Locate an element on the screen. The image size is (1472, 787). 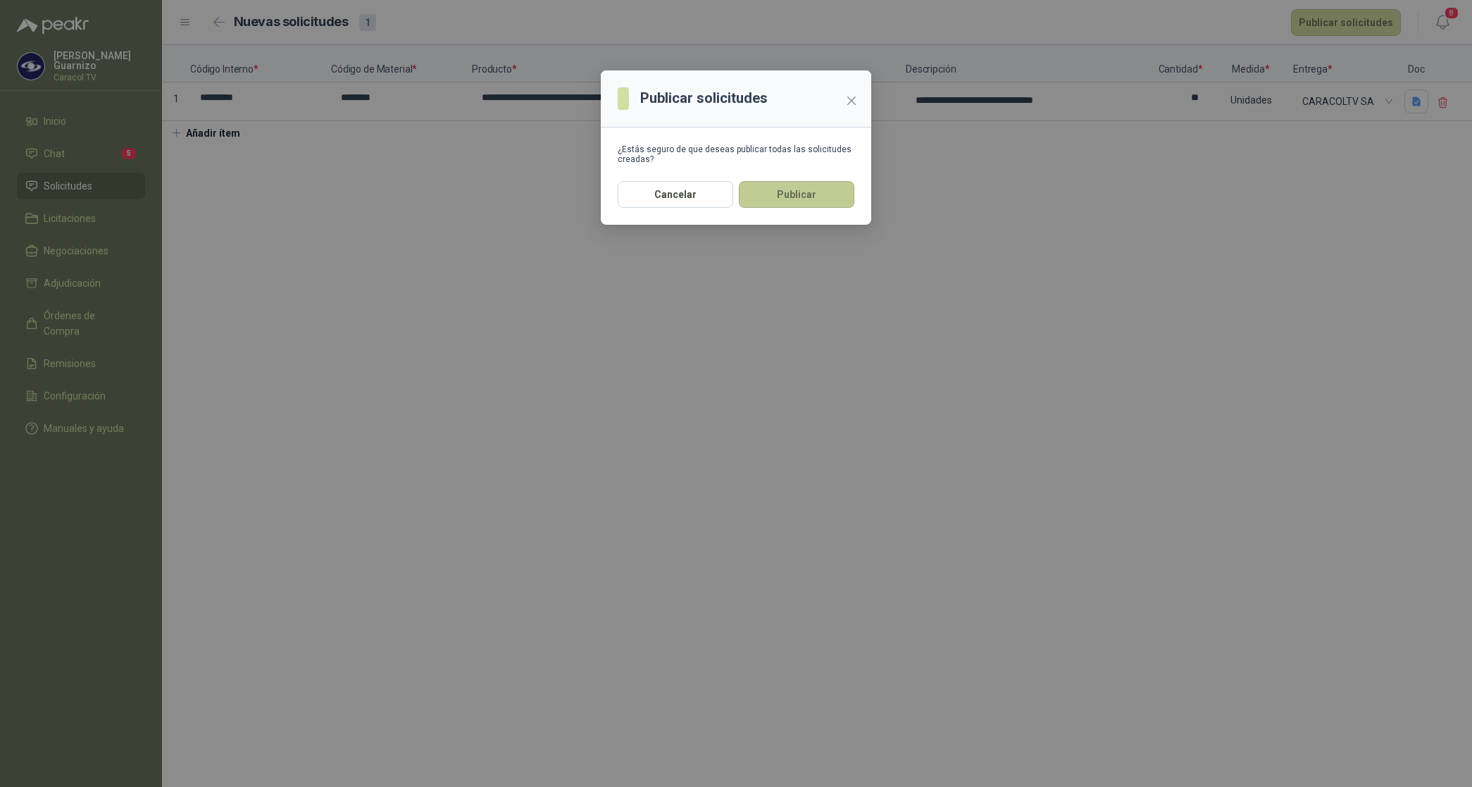
div: ¿Estás seguro de que deseas publicar todas las solicitudes creadas? is located at coordinates (736, 154).